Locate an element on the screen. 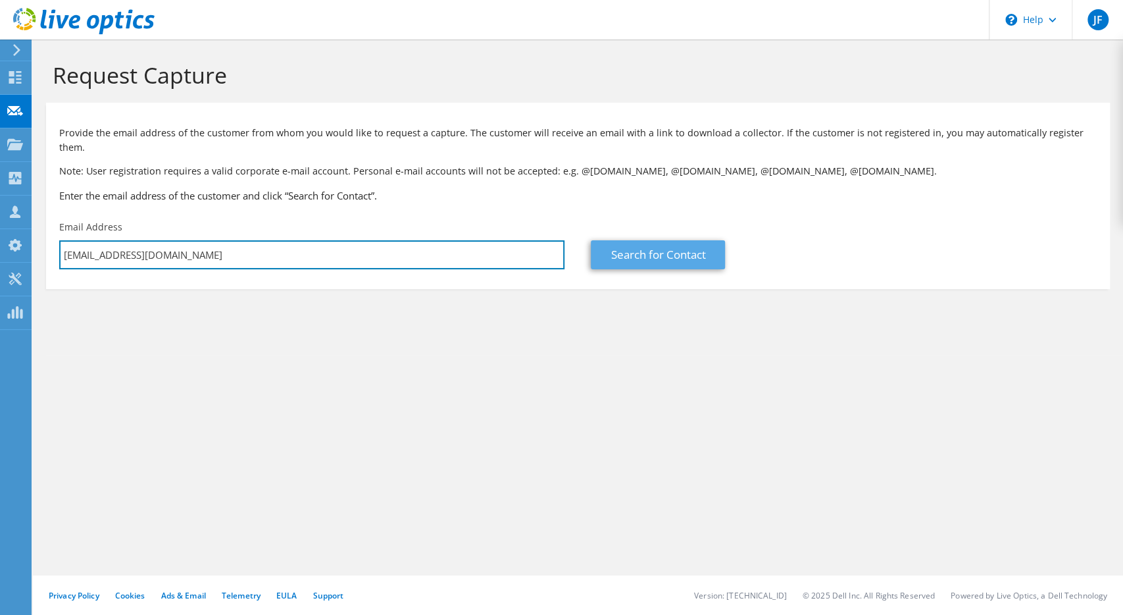 The height and width of the screenshot is (615, 1123). p: Provide the email address of the customer from whom you would like to request a capture. The cust... is located at coordinates (578, 140).